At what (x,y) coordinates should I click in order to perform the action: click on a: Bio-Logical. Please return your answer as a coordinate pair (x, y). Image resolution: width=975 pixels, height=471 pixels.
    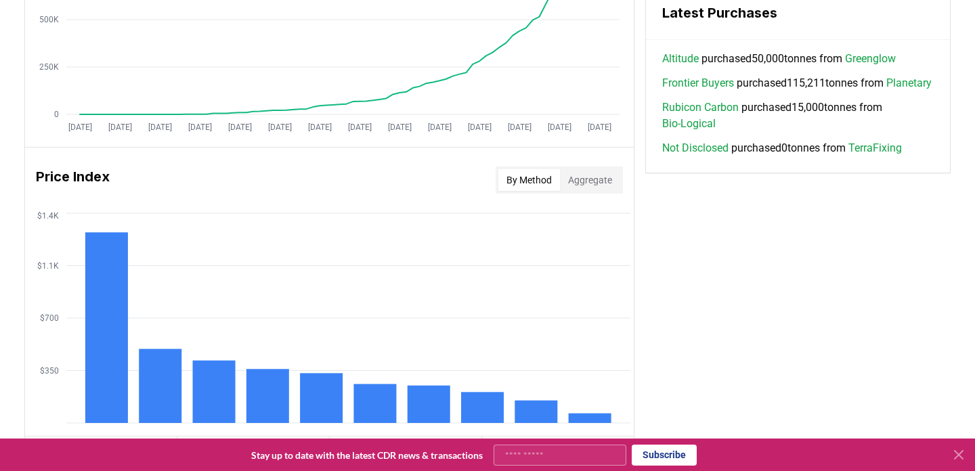
    Looking at the image, I should click on (689, 124).